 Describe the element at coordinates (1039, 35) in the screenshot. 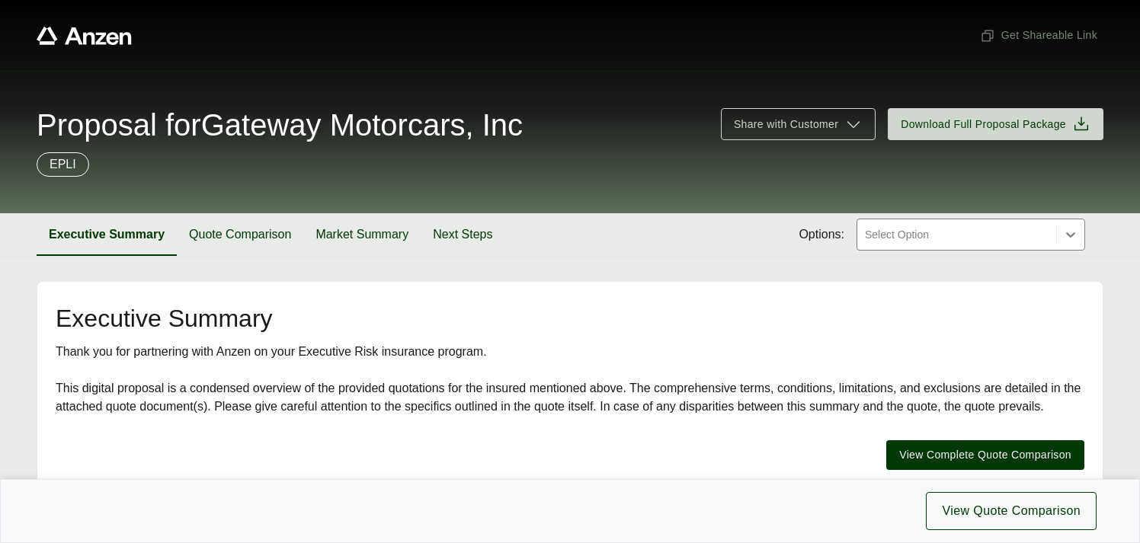

I see `button: Get Shareable Link` at that location.